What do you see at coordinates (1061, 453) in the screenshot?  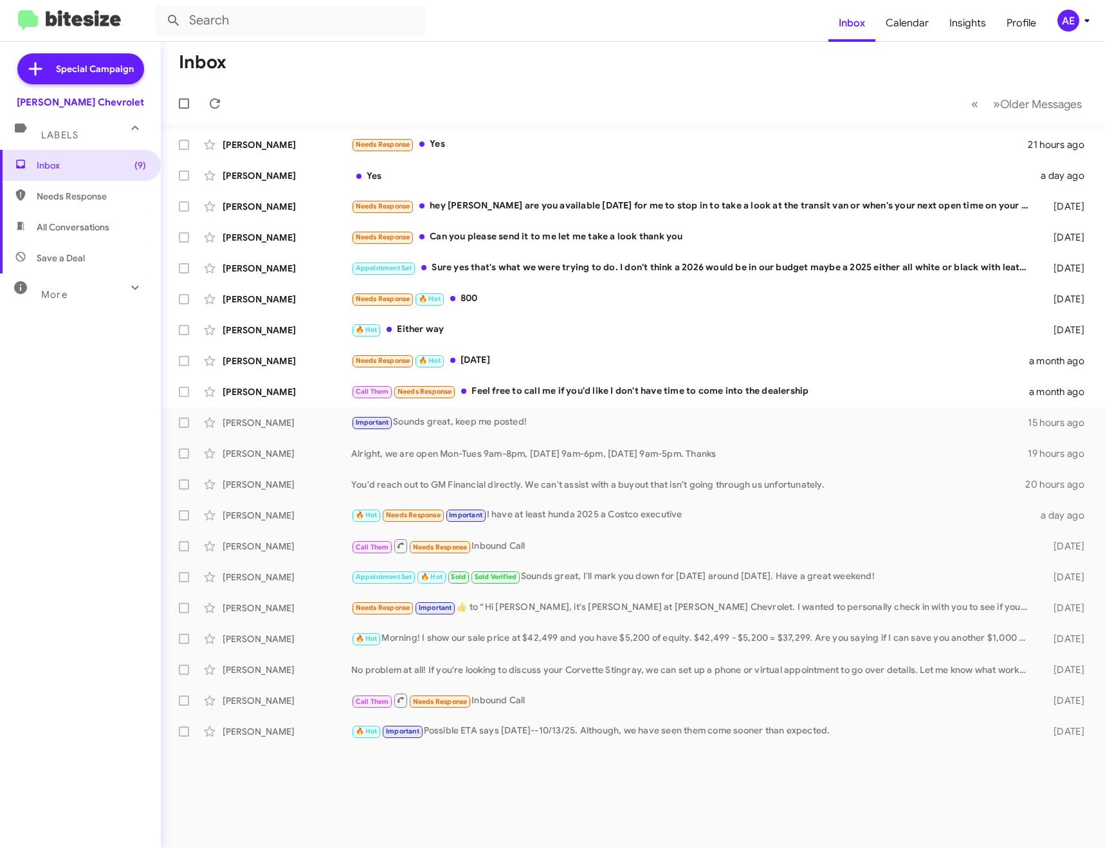 I see `div: 19 hours ago` at bounding box center [1061, 453].